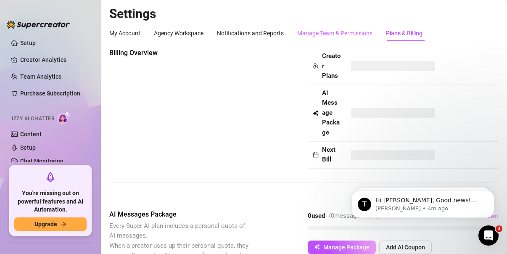  Describe the element at coordinates (404, 33) in the screenshot. I see `div: Plans & Billing` at that location.